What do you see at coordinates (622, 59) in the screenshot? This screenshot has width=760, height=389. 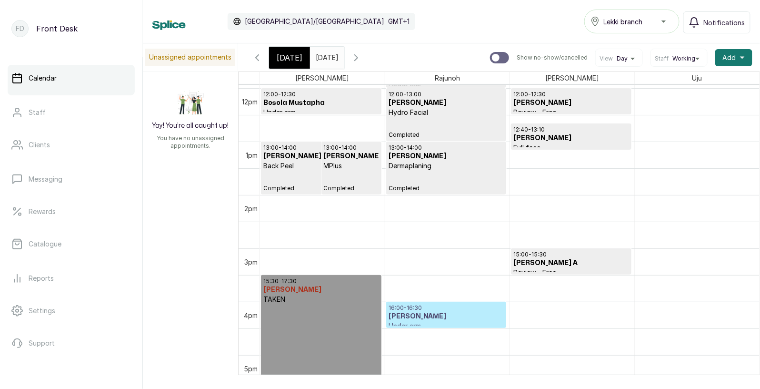 I see `span: Day` at bounding box center [622, 59].